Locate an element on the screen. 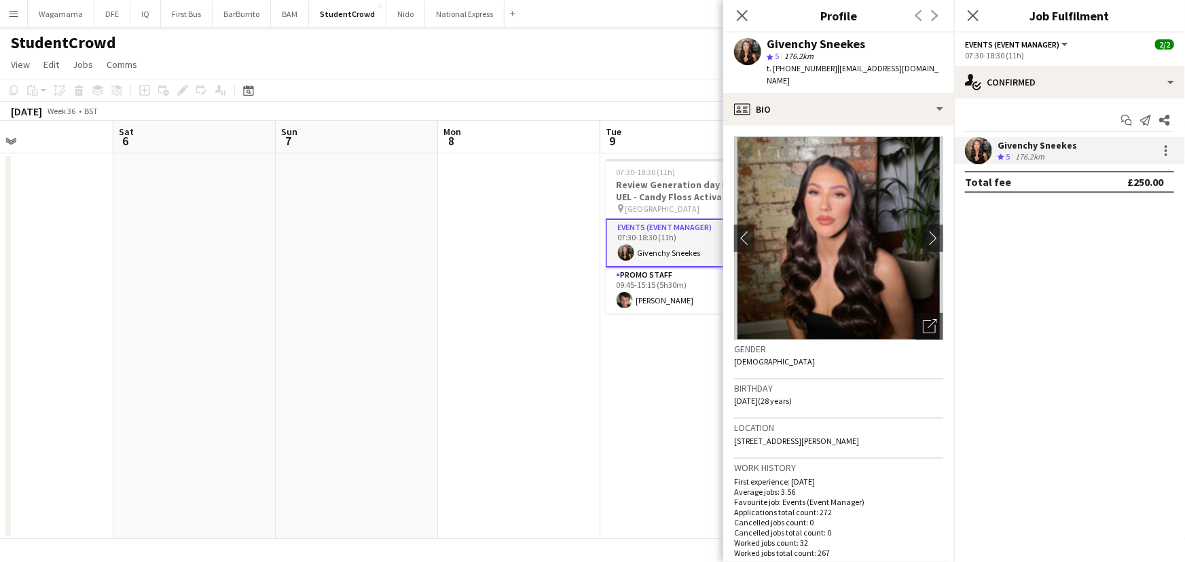  span: Week 36 is located at coordinates (62, 111).